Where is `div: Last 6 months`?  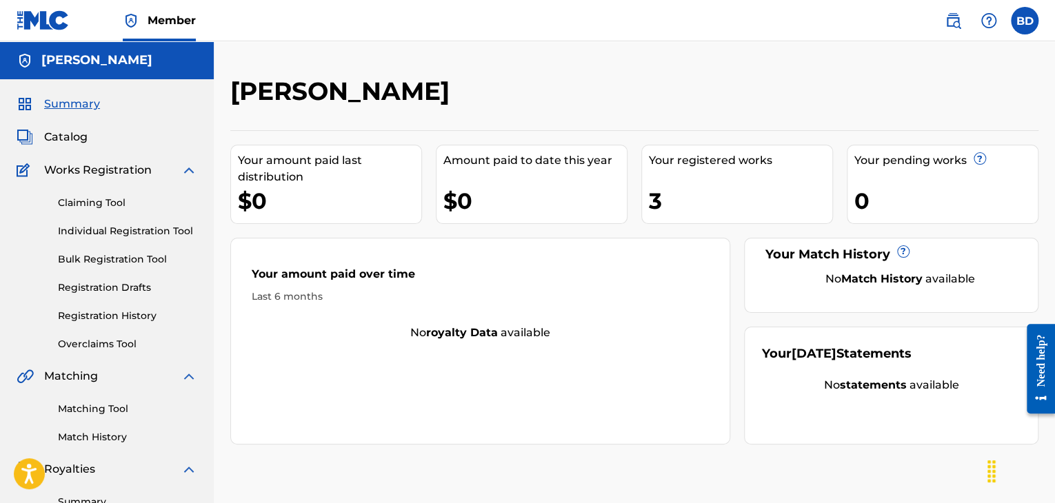
div: Last 6 months is located at coordinates (480, 296).